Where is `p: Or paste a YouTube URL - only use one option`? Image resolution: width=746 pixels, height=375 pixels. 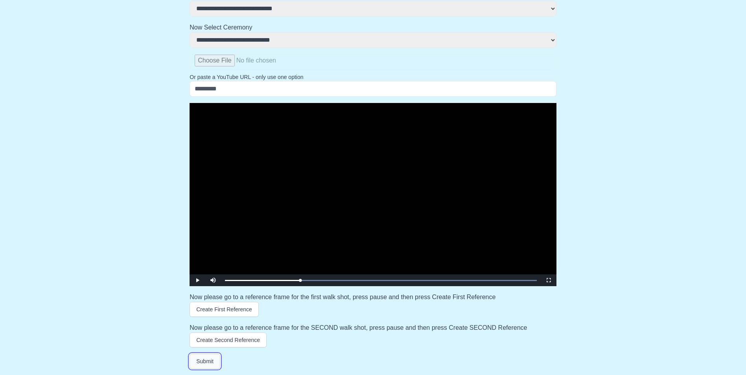
p: Or paste a YouTube URL - only use one option is located at coordinates (373, 77).